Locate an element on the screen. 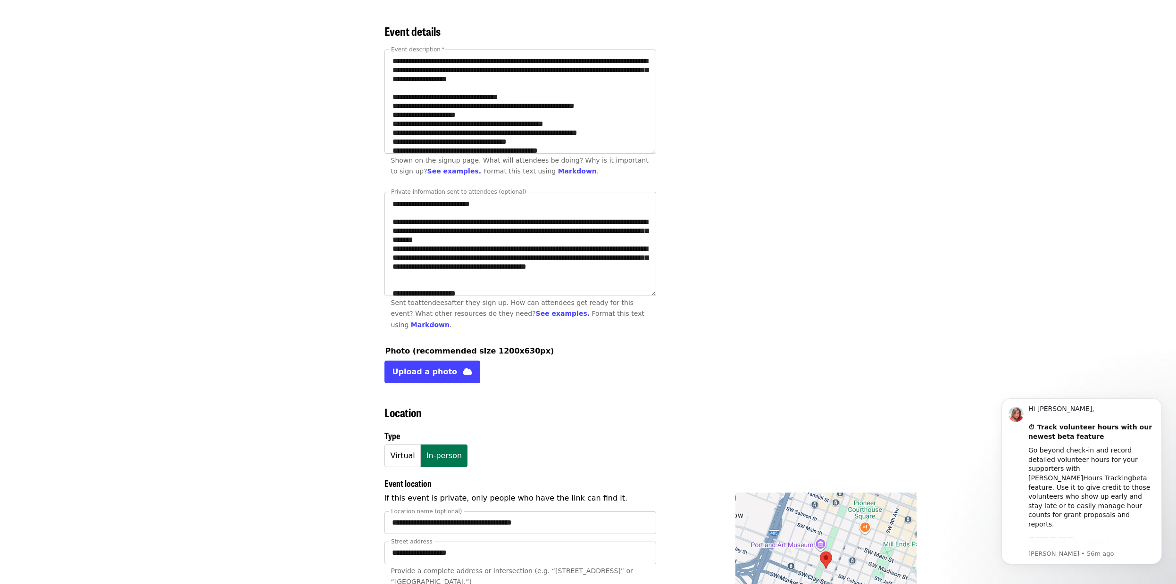 Image resolution: width=1176 pixels, height=584 pixels. input: Street address is located at coordinates (520, 553).